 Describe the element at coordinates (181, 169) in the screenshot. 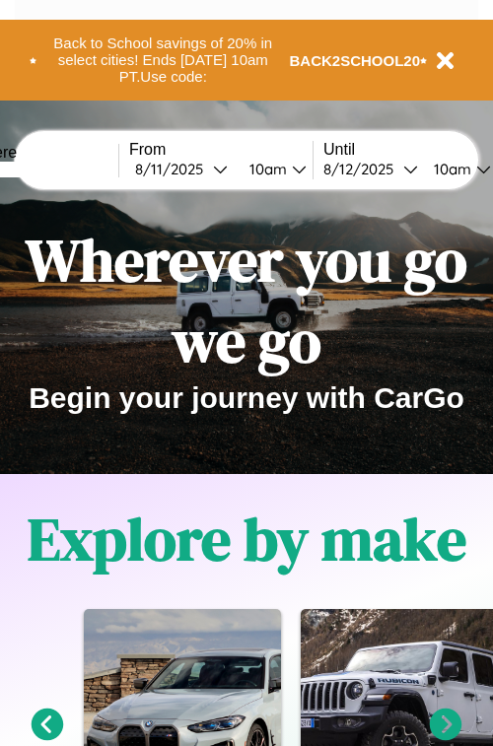

I see `button: 8/11/2025` at that location.